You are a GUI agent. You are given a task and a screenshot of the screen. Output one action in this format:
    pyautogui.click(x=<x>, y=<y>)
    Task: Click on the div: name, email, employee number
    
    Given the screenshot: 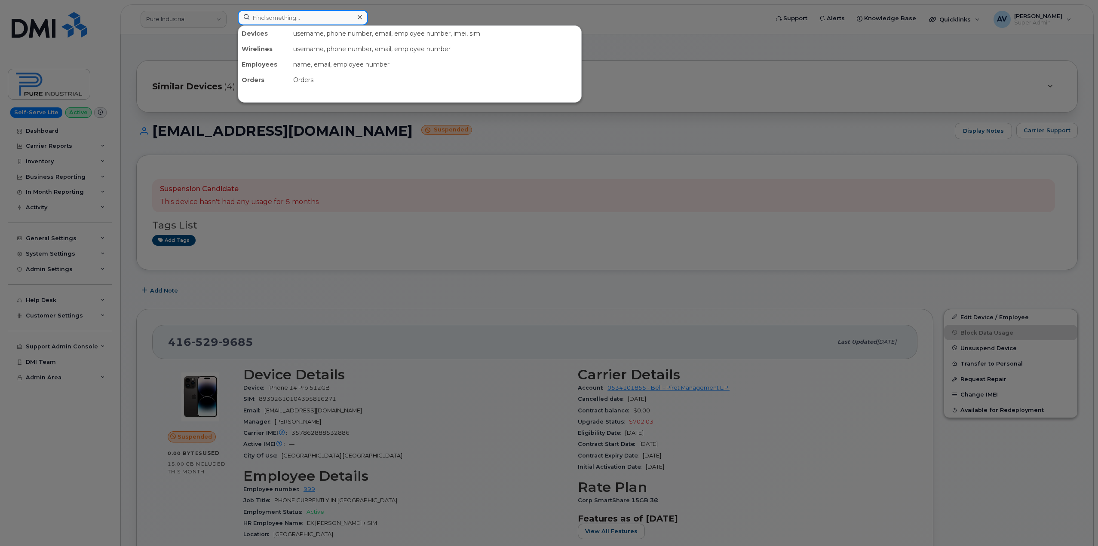 What is the action you would take?
    pyautogui.click(x=435, y=64)
    